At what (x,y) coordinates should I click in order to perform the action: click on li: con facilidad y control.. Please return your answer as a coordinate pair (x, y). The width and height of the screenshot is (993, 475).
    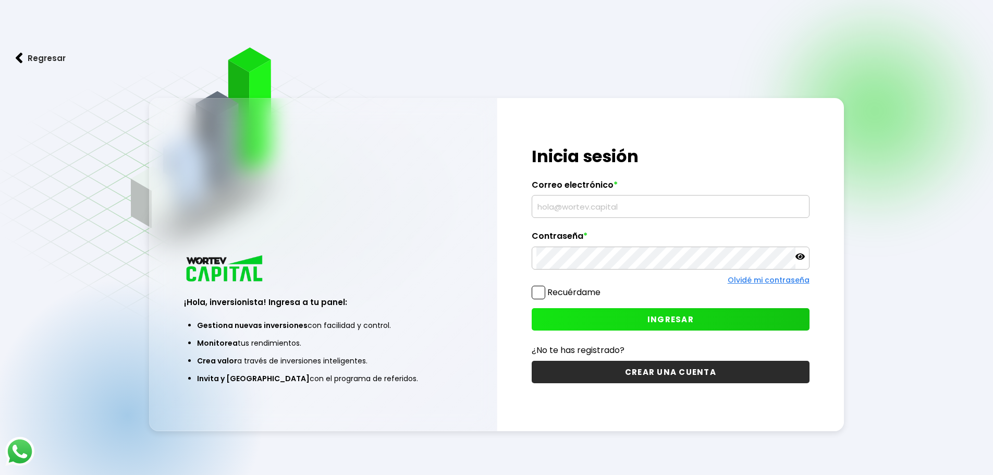
    Looking at the image, I should click on (323, 325).